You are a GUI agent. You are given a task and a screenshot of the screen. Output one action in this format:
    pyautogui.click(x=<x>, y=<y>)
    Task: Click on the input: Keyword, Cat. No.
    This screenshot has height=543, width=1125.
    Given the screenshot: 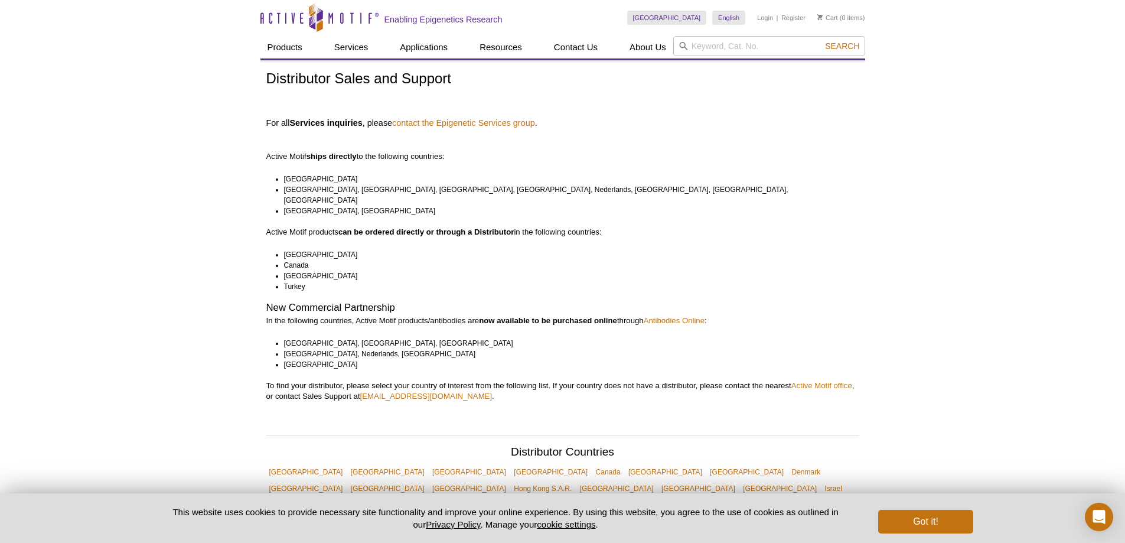 What is the action you would take?
    pyautogui.click(x=769, y=46)
    